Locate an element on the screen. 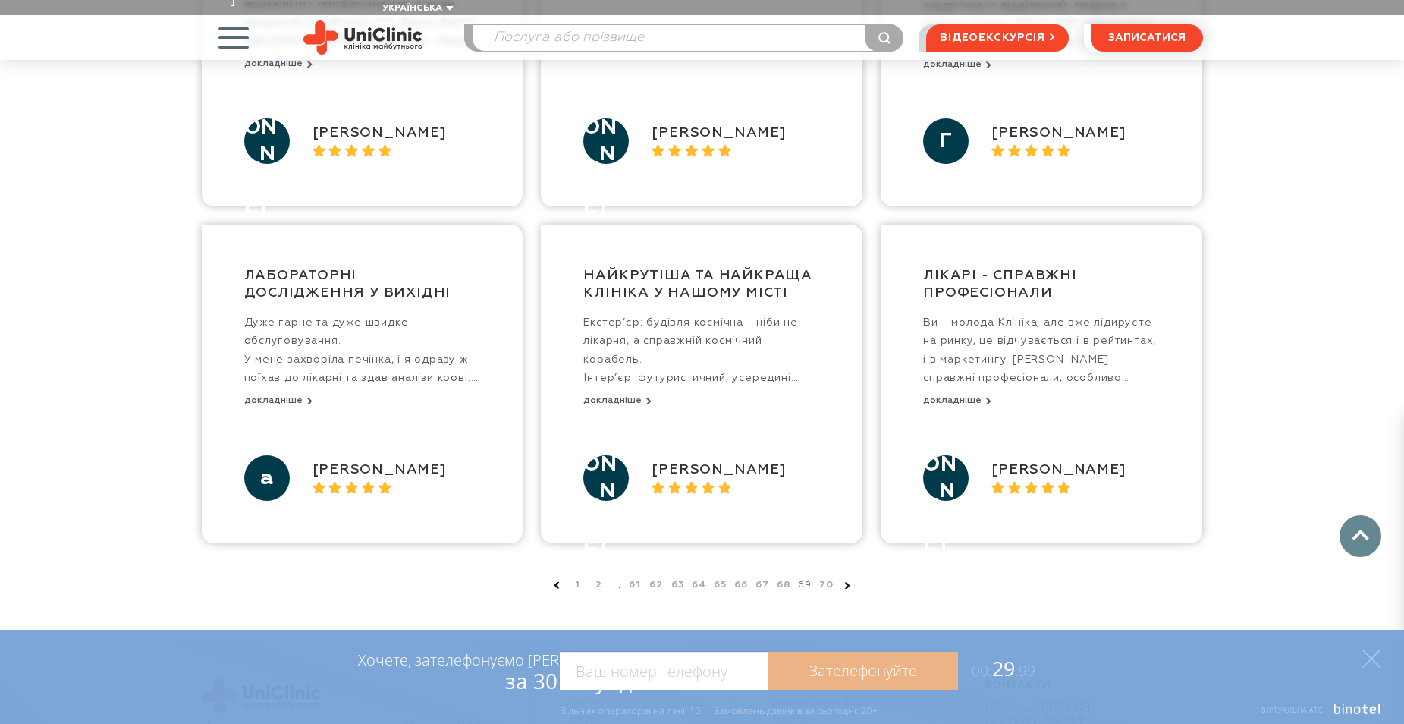  a: Зателефонуйте is located at coordinates (863, 671).